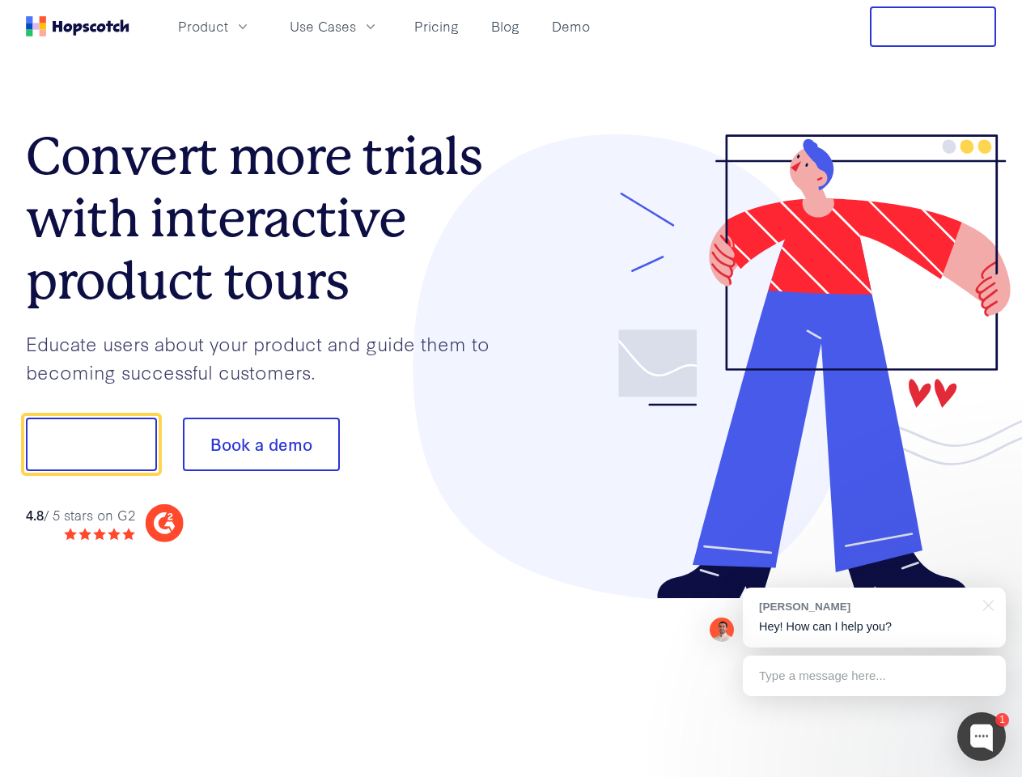  I want to click on button: Book a demo, so click(261, 444).